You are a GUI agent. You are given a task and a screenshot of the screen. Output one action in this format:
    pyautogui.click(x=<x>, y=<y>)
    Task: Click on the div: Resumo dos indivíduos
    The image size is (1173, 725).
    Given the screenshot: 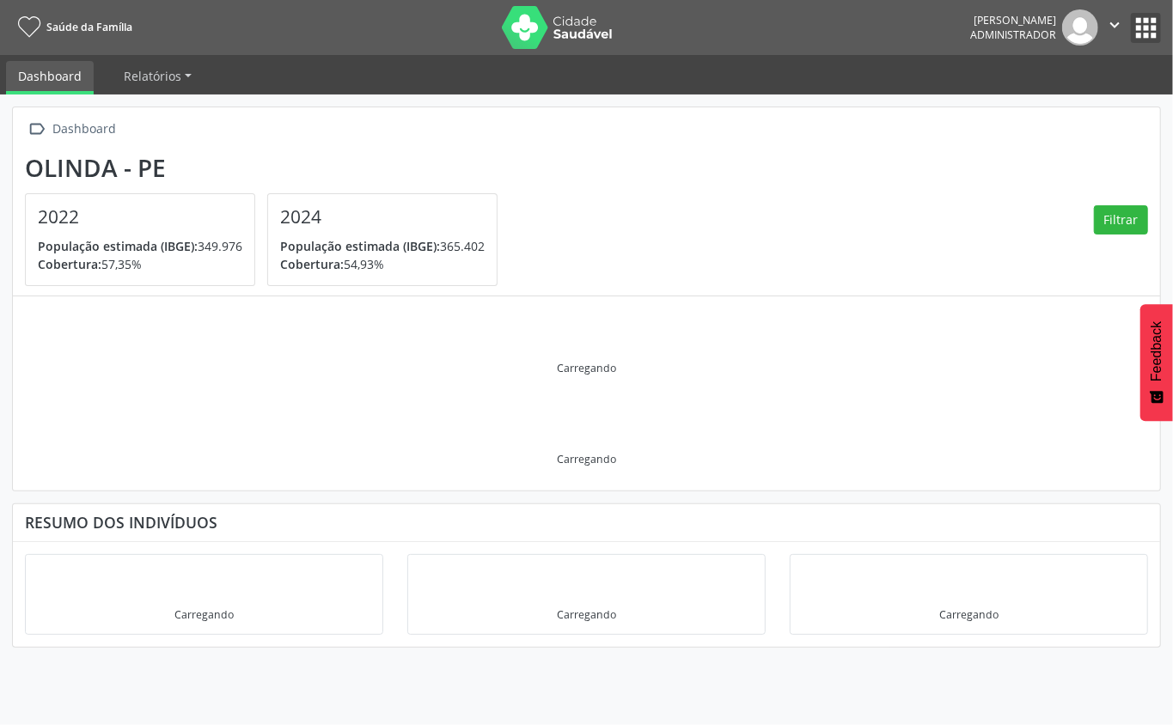 What is the action you would take?
    pyautogui.click(x=586, y=523)
    